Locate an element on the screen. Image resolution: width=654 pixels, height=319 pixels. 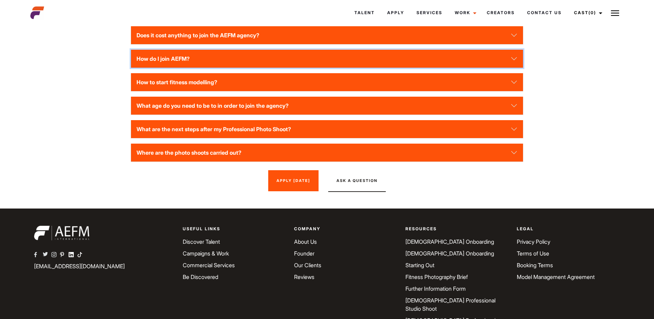
button: Does it cost anything to join the AEFM agency? is located at coordinates (327, 35).